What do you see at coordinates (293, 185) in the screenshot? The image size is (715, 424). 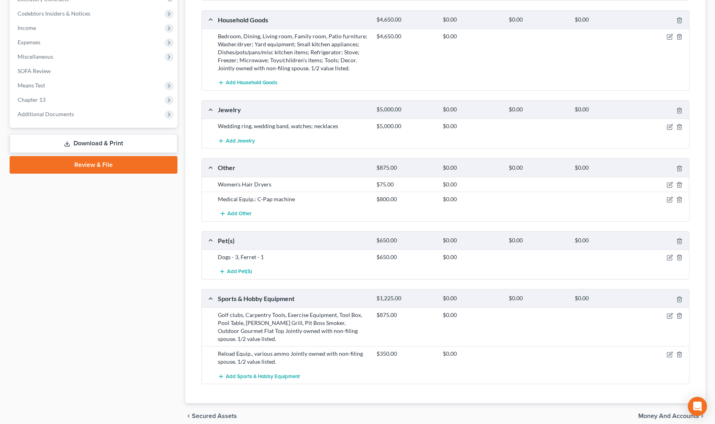 I see `div: Women's Hair Dryers` at bounding box center [293, 185].